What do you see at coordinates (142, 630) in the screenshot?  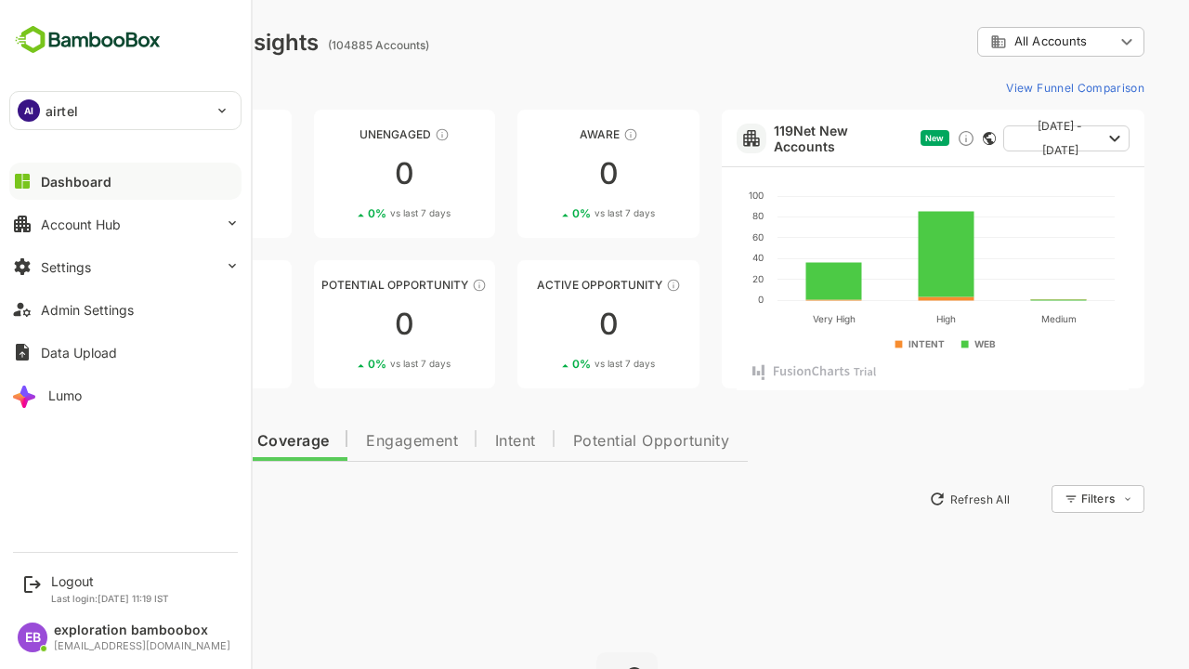 I see `div: exploration bamboobox` at bounding box center [142, 630].